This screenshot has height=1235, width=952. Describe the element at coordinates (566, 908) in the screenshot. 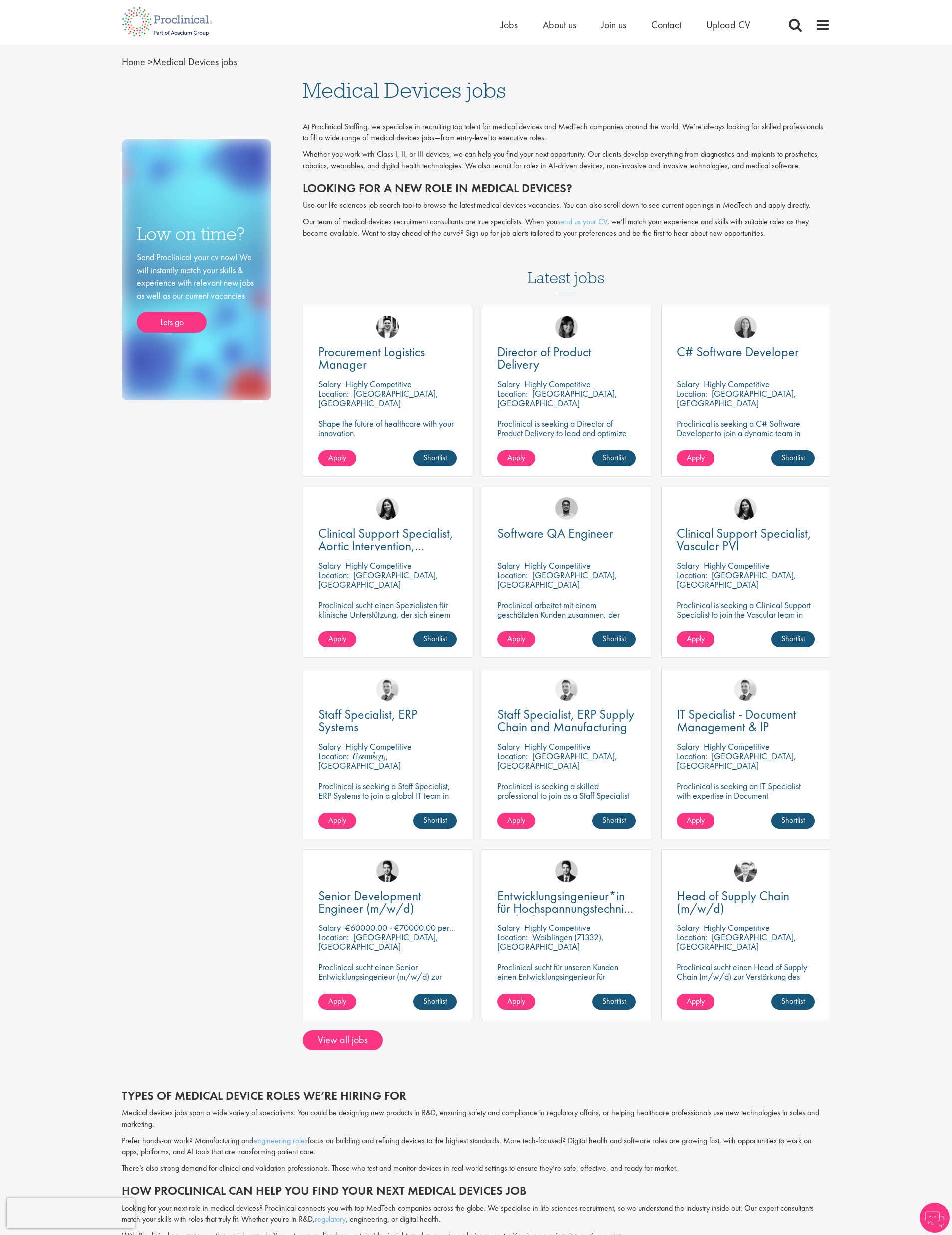

I see `span: Entwicklungsingenieur*in für Hochspannungstechnik (m/w/d)` at that location.